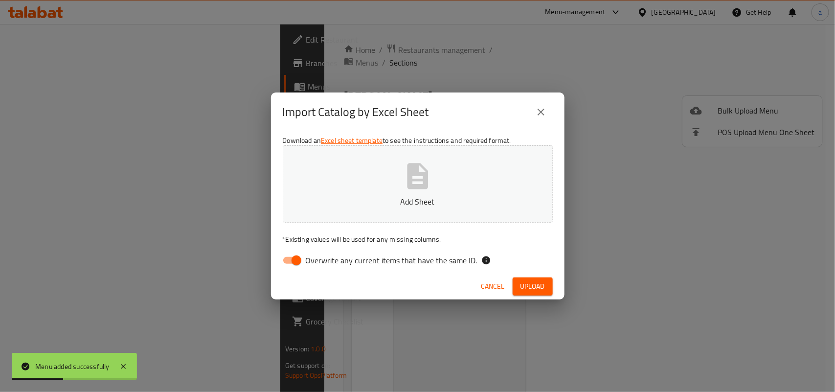 The image size is (835, 392). I want to click on div: Menu added successfully, so click(72, 367).